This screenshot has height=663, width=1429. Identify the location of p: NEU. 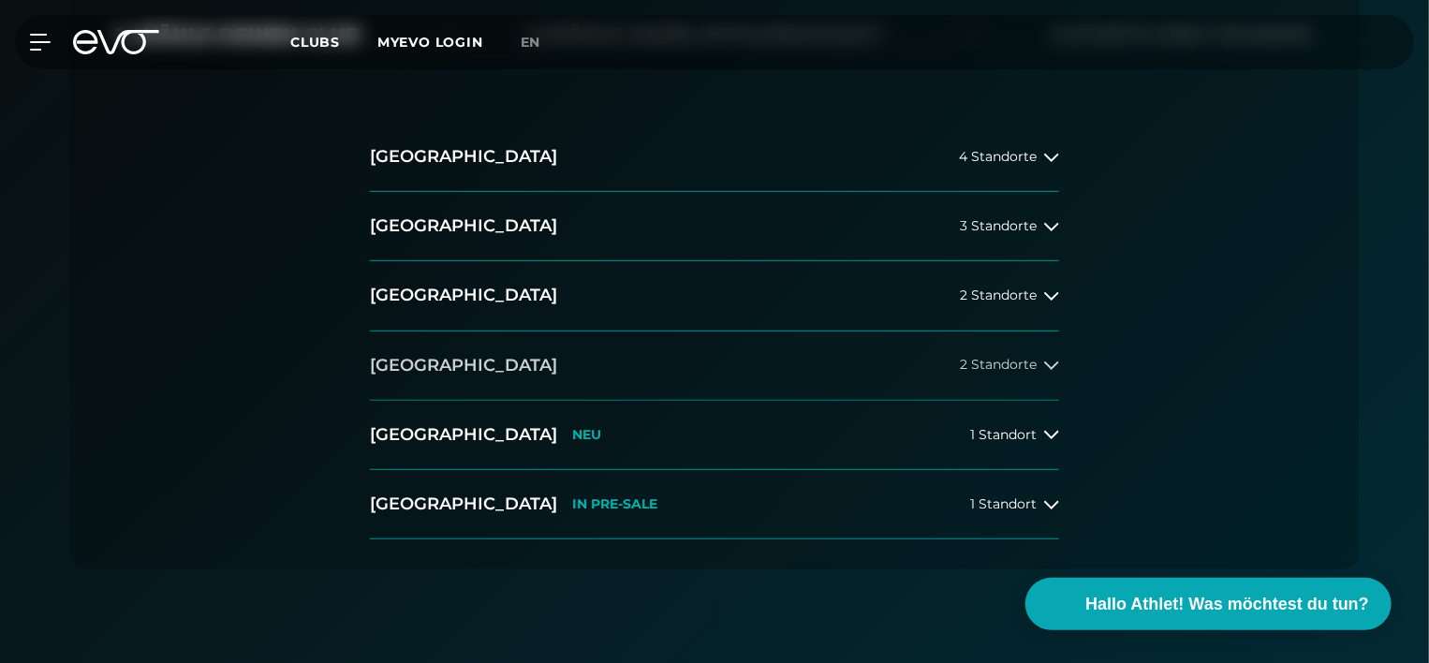
(586, 434).